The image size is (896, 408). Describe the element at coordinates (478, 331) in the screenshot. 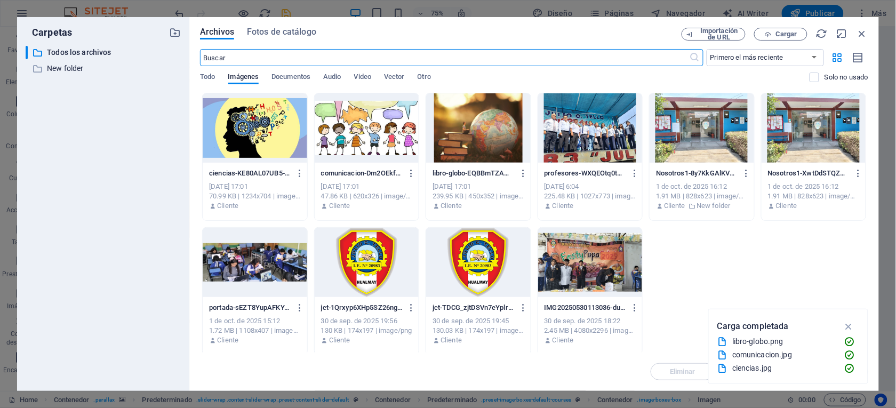

I see `div: 130.03 KB | 174x197 | image/png` at that location.